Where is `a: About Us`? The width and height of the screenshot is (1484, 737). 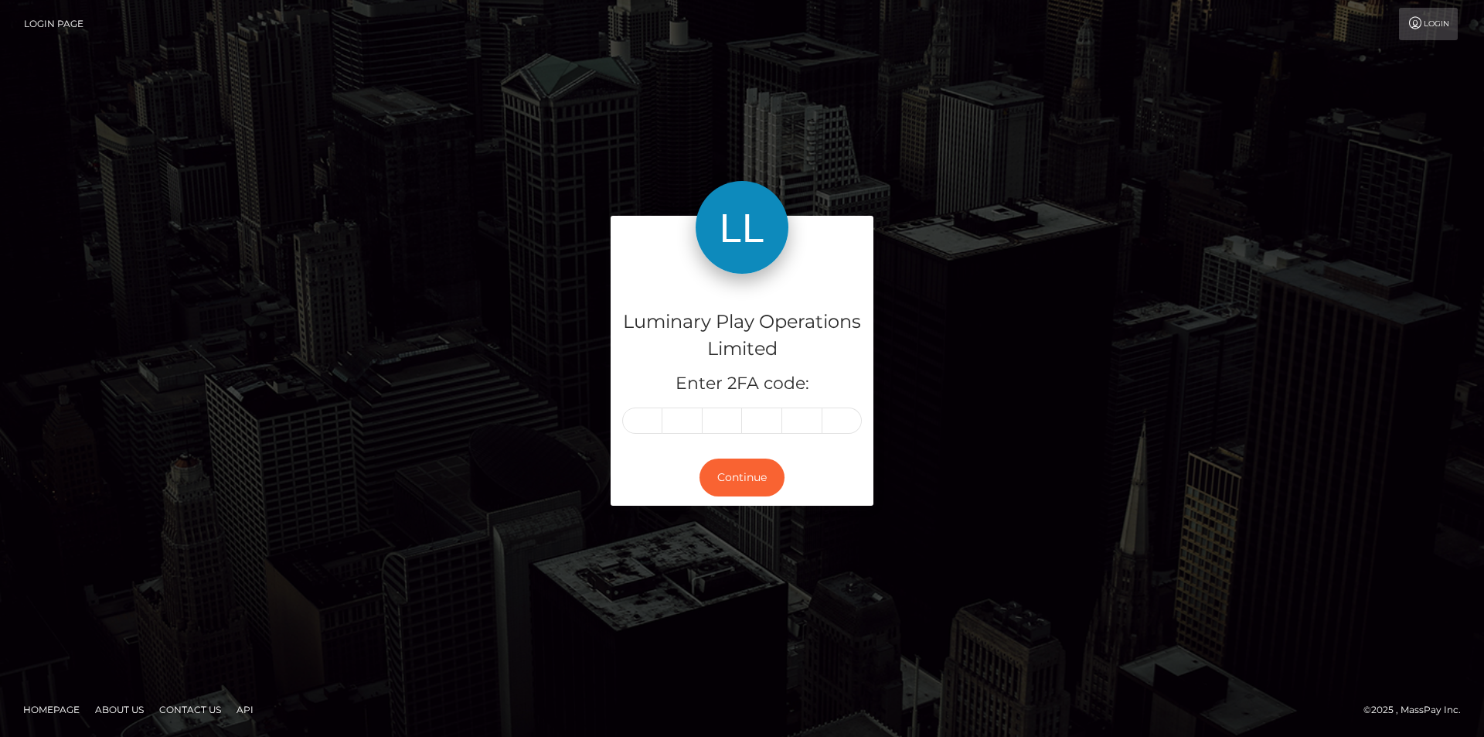 a: About Us is located at coordinates (119, 709).